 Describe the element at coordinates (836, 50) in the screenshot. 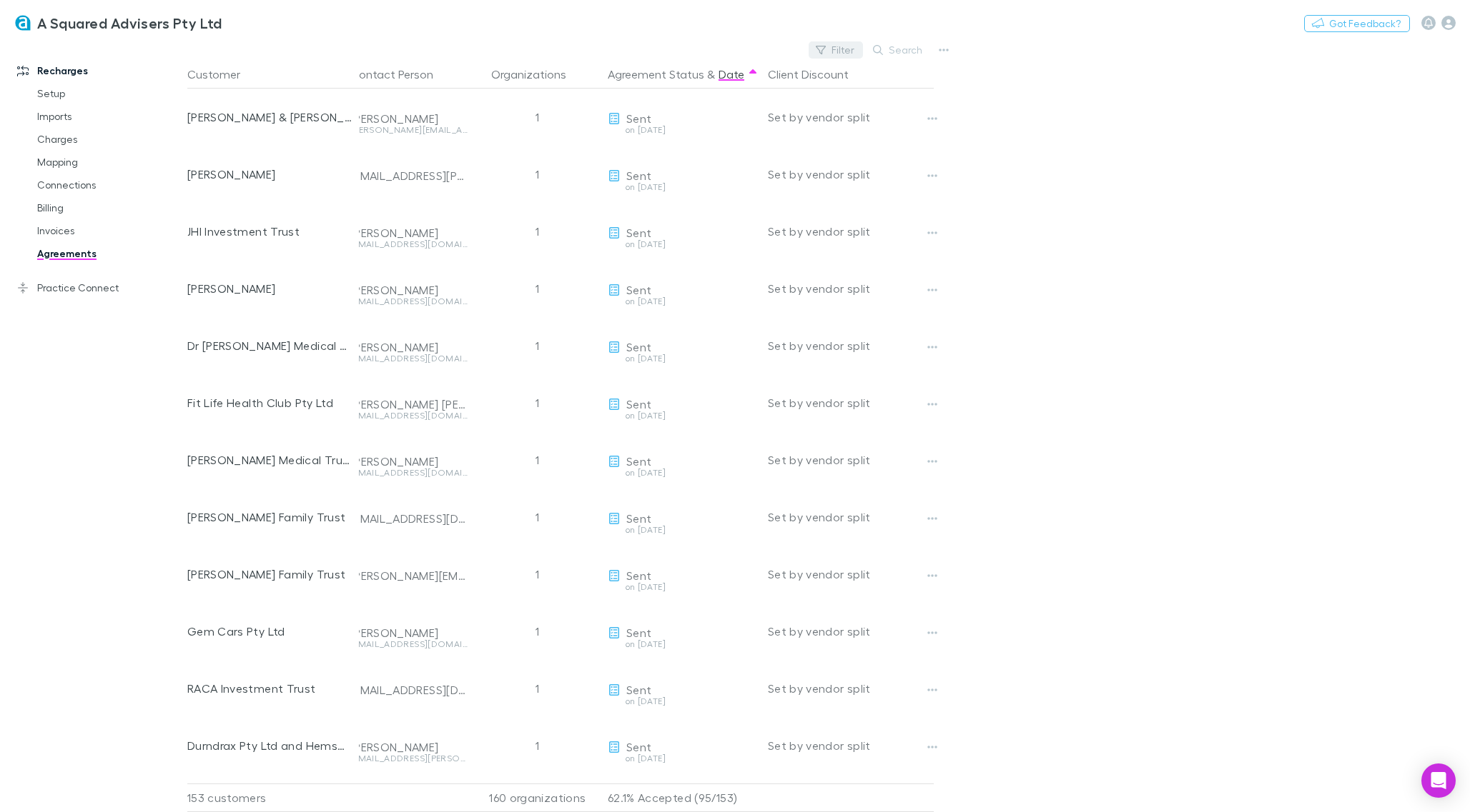

I see `button: Filter` at that location.